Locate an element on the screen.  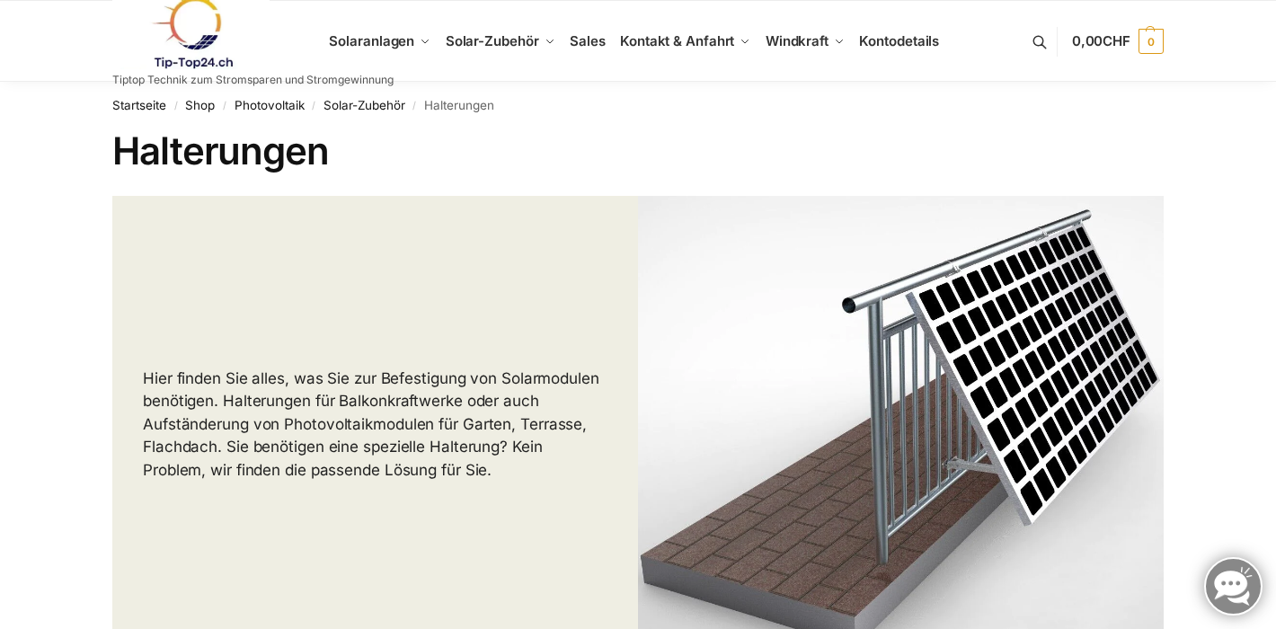
span: Solar-Zubehör is located at coordinates (492, 40).